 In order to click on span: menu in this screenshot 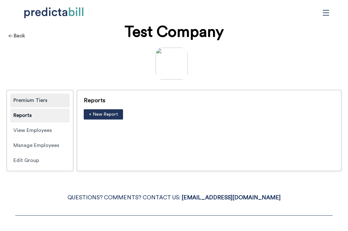, I will do `click(326, 13)`.